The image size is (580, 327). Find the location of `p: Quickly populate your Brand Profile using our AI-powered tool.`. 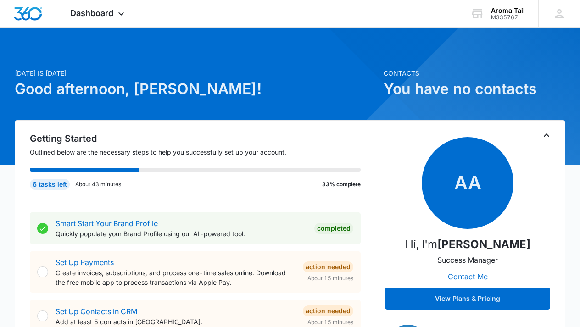

p: Quickly populate your Brand Profile using our AI-powered tool. is located at coordinates (181, 233).